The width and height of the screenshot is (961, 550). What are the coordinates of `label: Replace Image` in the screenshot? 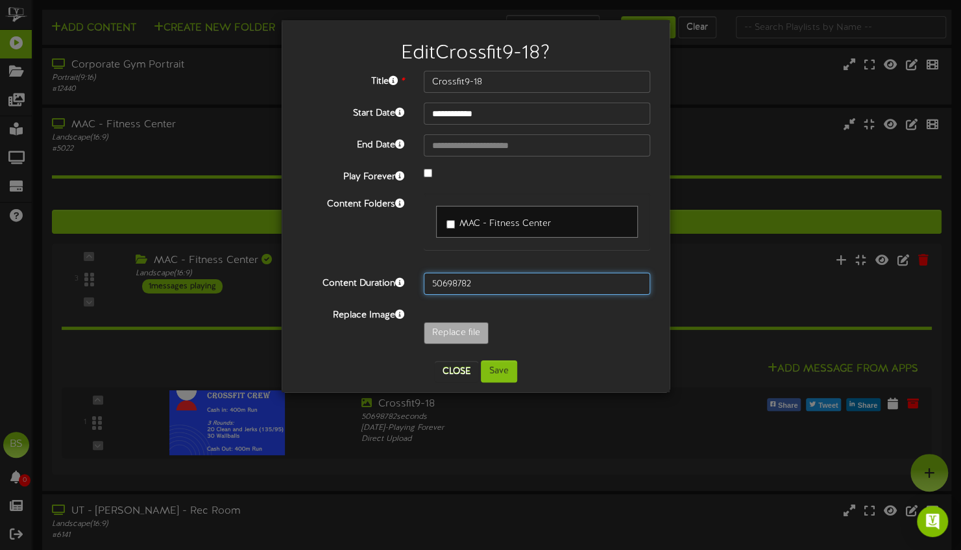 It's located at (352, 313).